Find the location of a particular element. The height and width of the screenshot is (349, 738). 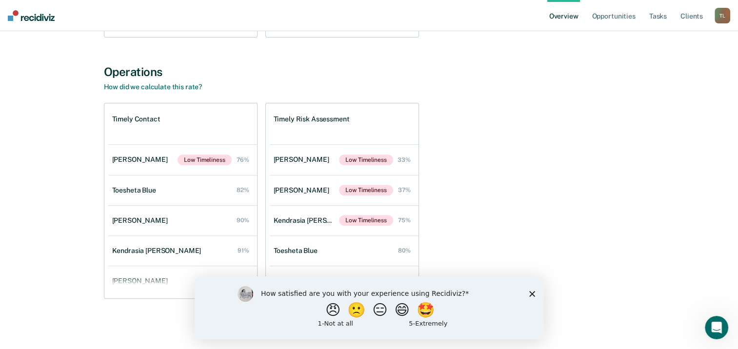

div: 1 - Not at all is located at coordinates (112, 47).